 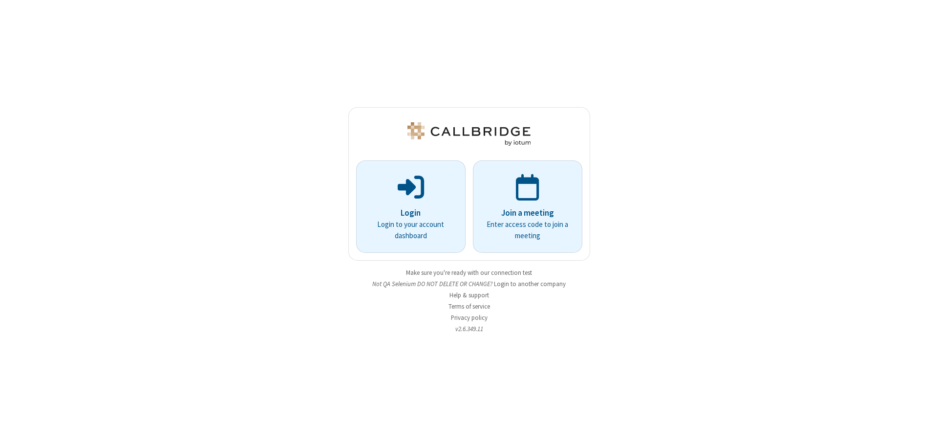 I want to click on li: Not QA Selenium DO NOT DELETE OR CHANGE?, so click(x=469, y=283).